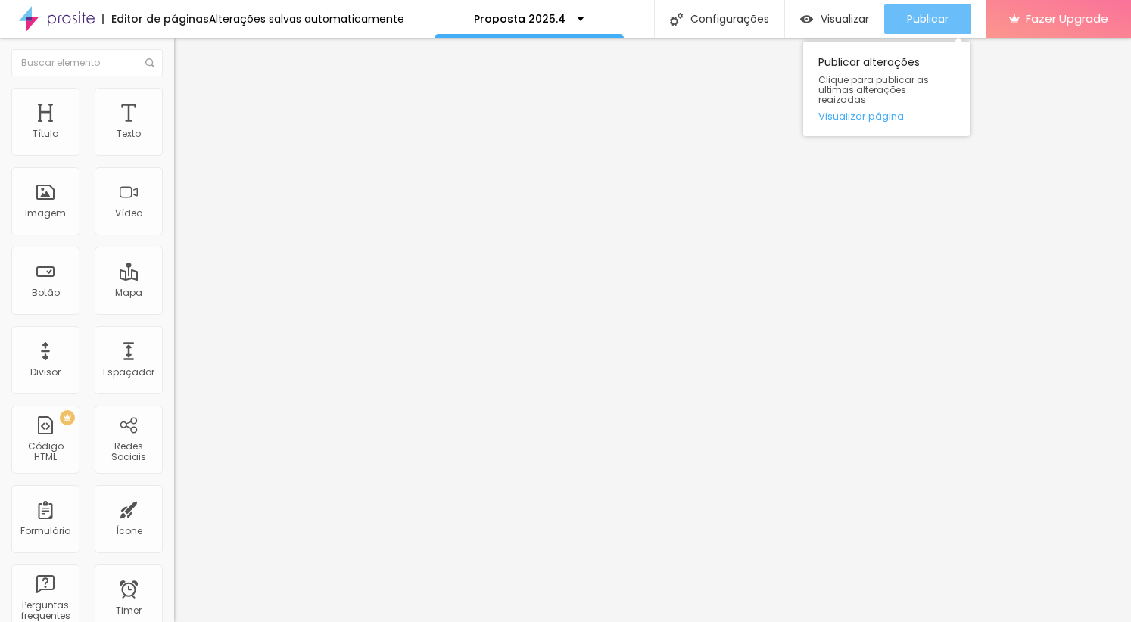 The image size is (1131, 622). Describe the element at coordinates (887, 116) in the screenshot. I see `a: Visualizar página` at that location.